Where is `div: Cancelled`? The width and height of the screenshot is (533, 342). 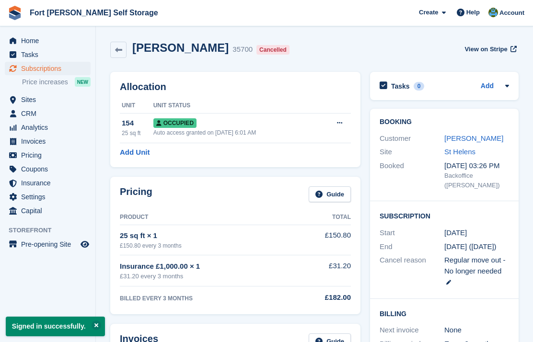
div: Cancelled is located at coordinates (273, 50).